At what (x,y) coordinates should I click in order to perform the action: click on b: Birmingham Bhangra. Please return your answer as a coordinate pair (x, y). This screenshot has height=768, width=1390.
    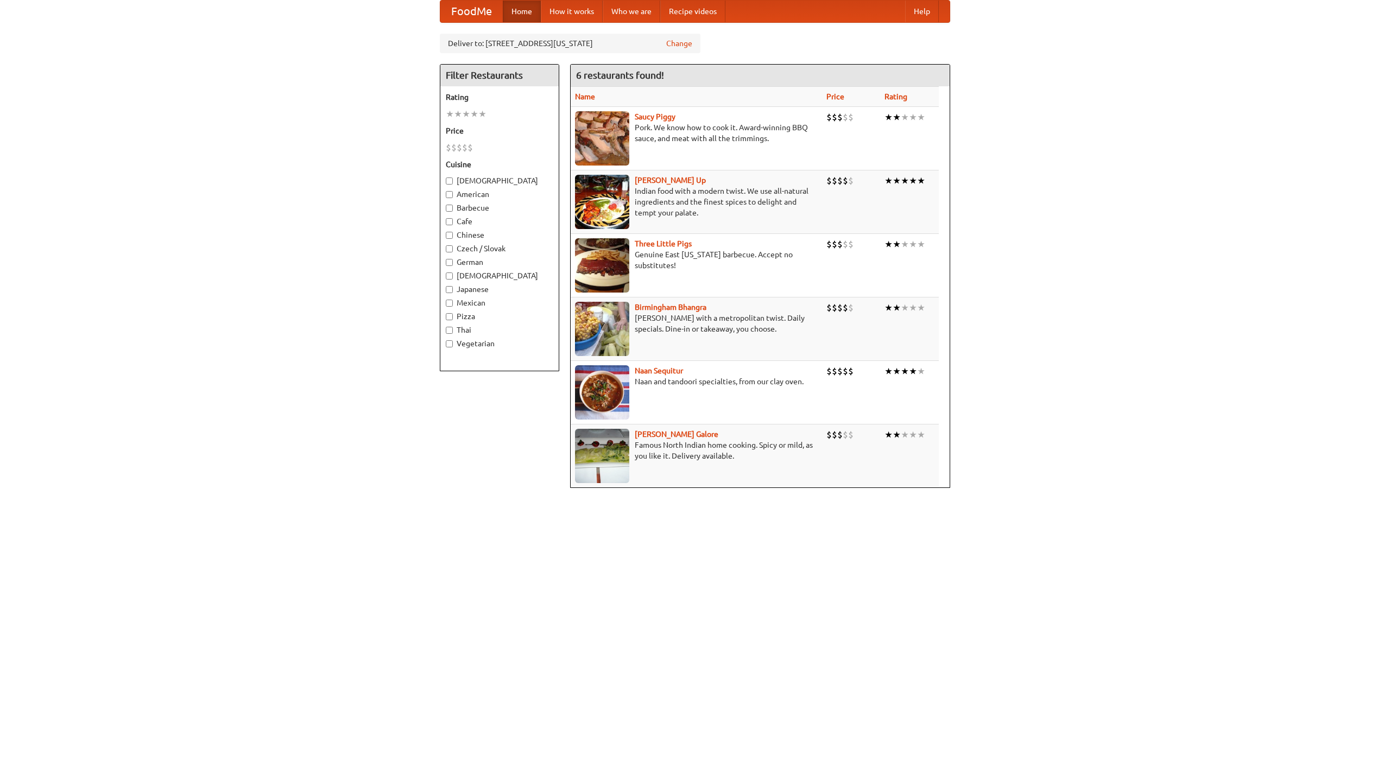
    Looking at the image, I should click on (671, 307).